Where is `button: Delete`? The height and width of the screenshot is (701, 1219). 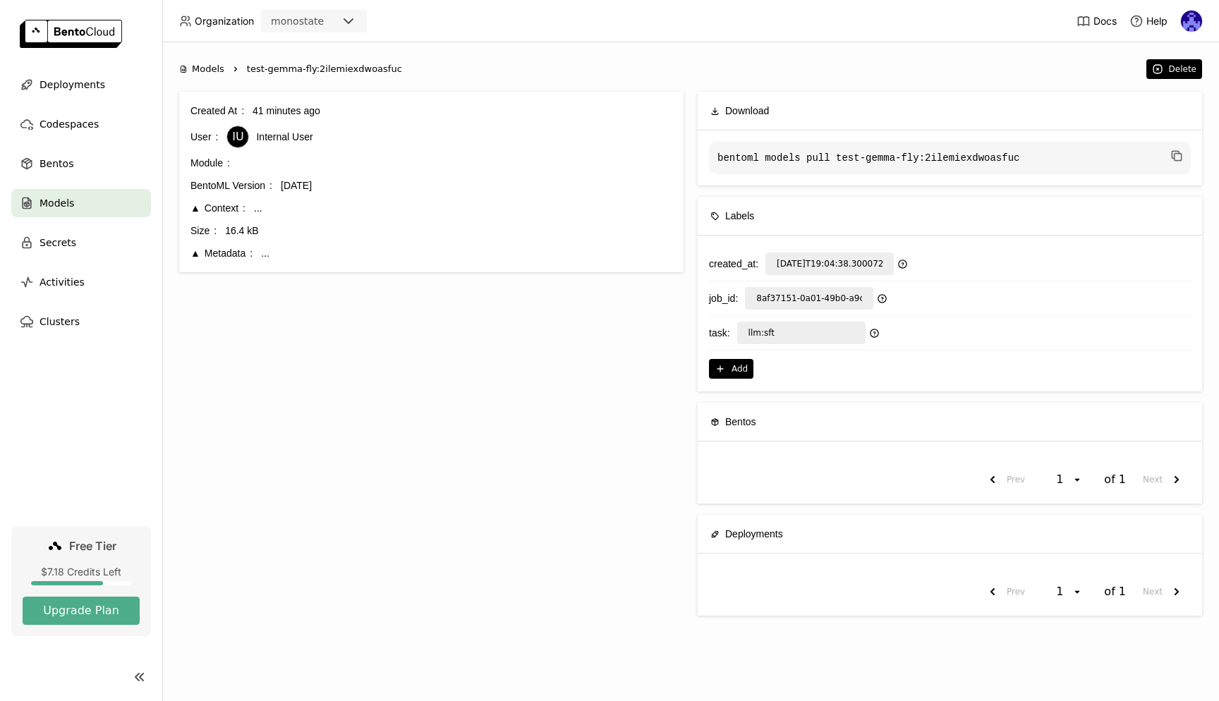
button: Delete is located at coordinates (1174, 69).